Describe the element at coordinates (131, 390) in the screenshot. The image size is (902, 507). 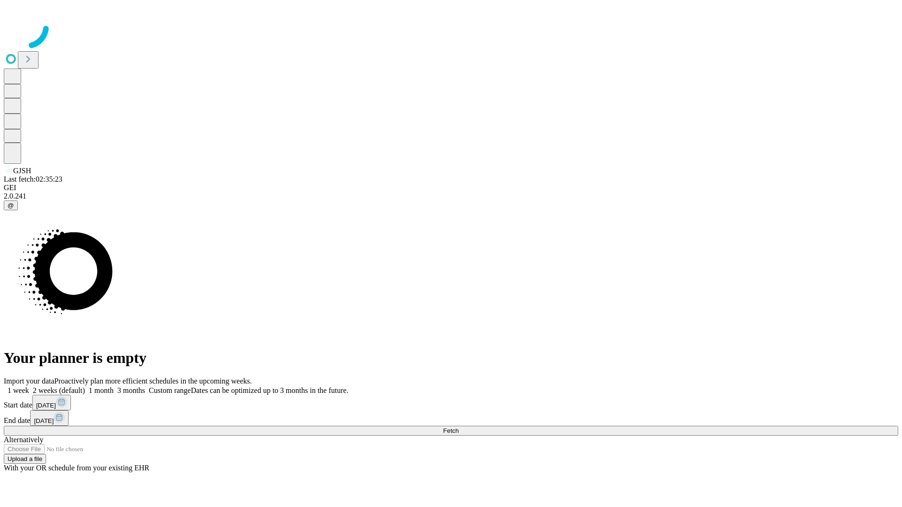
I see `span: 3 months` at that location.